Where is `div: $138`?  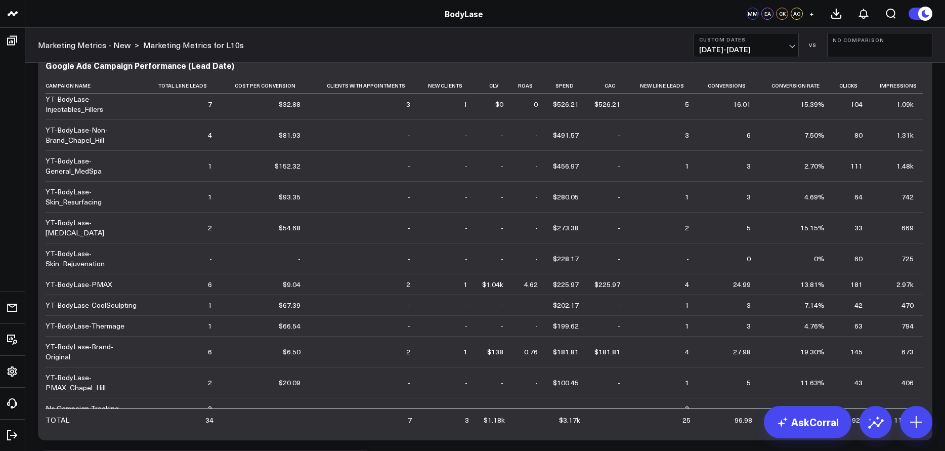 div: $138 is located at coordinates (496, 352).